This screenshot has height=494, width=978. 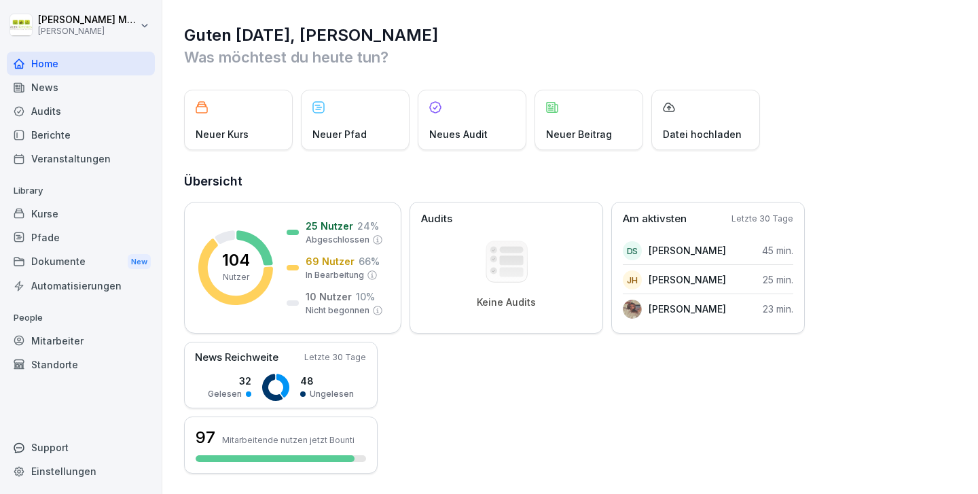 What do you see at coordinates (81, 111) in the screenshot?
I see `a: Audits` at bounding box center [81, 111].